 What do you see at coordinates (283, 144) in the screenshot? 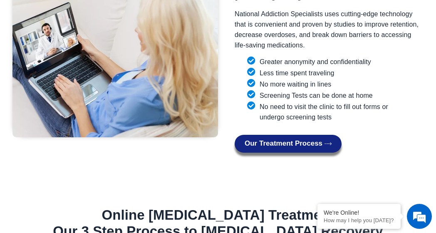
I see `span: Our Treatment Process` at bounding box center [283, 144].